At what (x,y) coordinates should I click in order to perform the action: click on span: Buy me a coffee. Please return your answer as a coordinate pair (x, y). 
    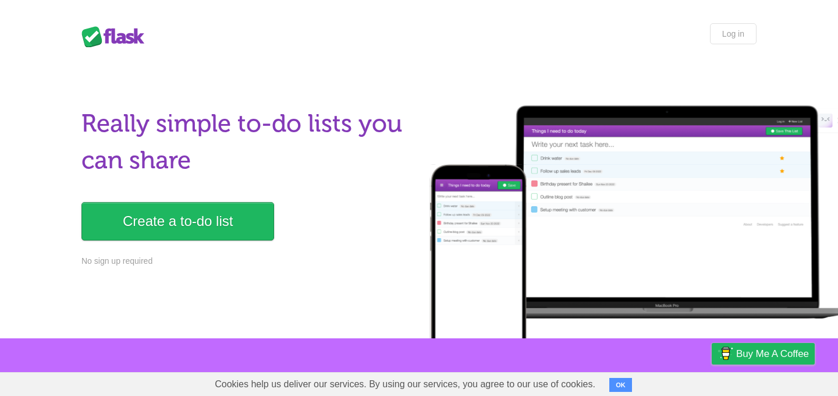
    Looking at the image, I should click on (773, 353).